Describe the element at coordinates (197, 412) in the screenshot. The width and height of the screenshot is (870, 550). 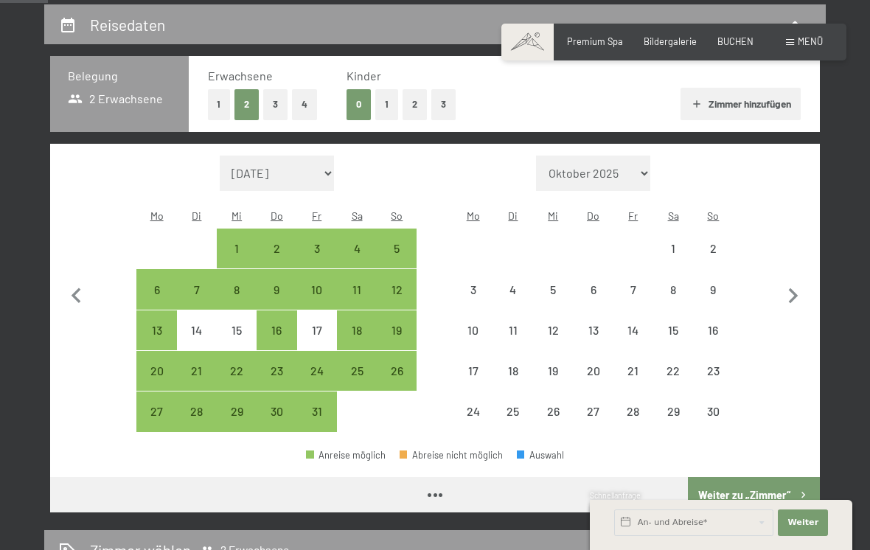
I see `div: Tue Oct 28 2025` at that location.